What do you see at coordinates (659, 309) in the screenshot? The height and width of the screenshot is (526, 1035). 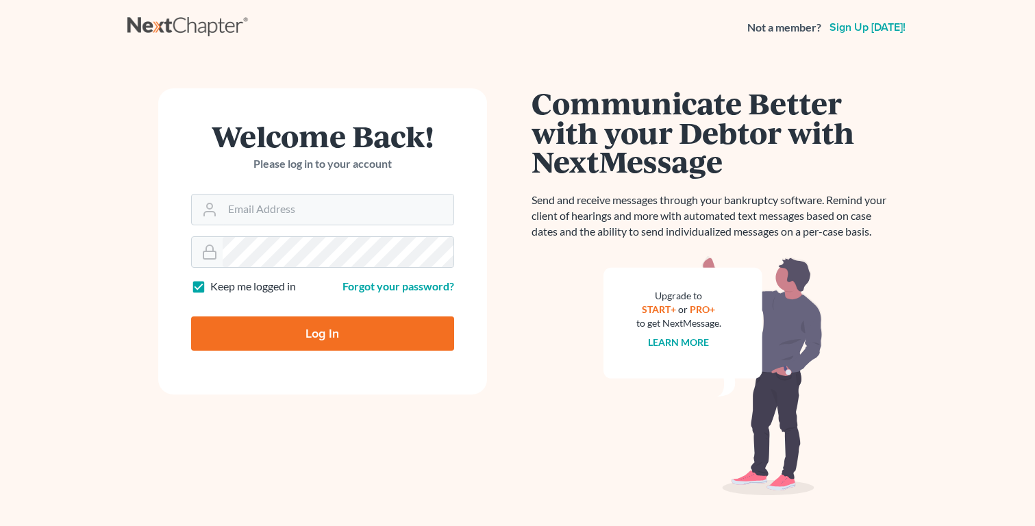 I see `a: START+` at bounding box center [659, 309].